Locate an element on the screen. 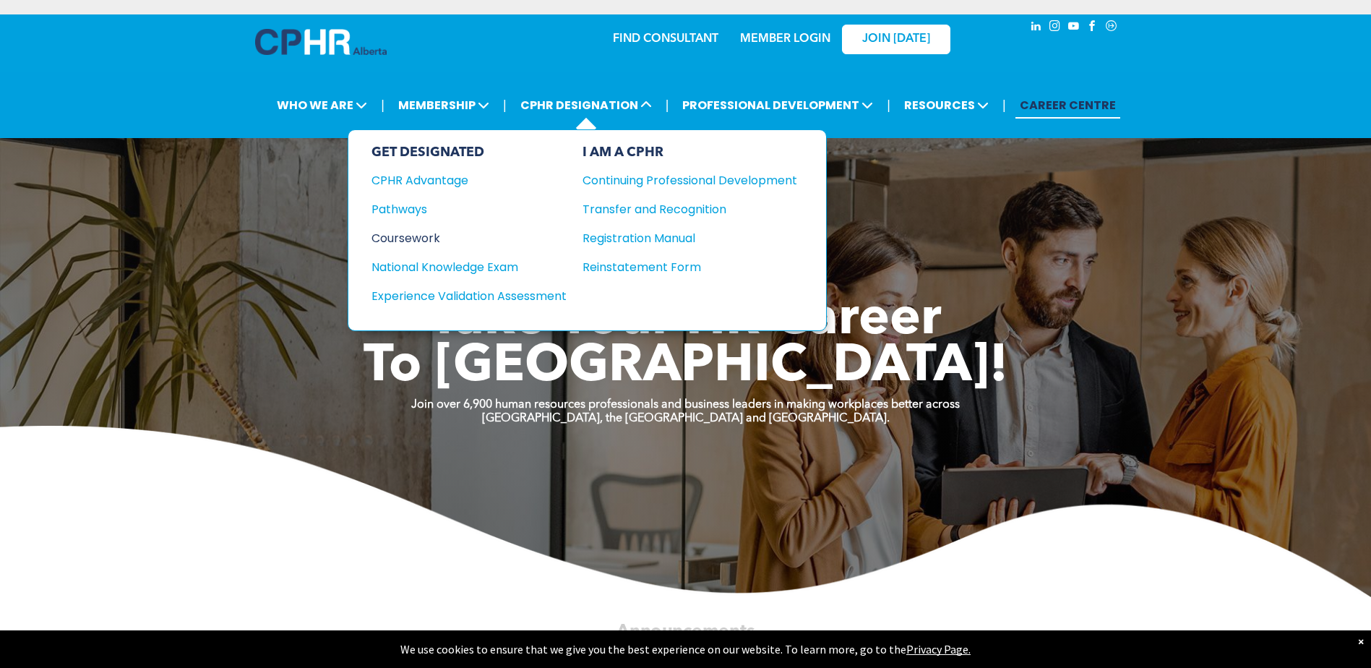 The height and width of the screenshot is (668, 1371). div: I AM A CPHR is located at coordinates (690, 153).